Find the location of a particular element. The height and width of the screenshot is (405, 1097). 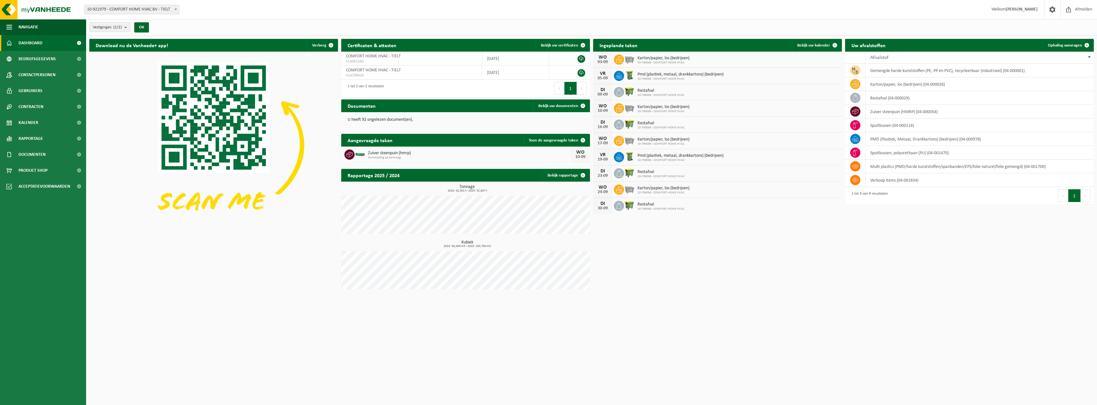

h2: Ingeplande taken is located at coordinates (618, 45).